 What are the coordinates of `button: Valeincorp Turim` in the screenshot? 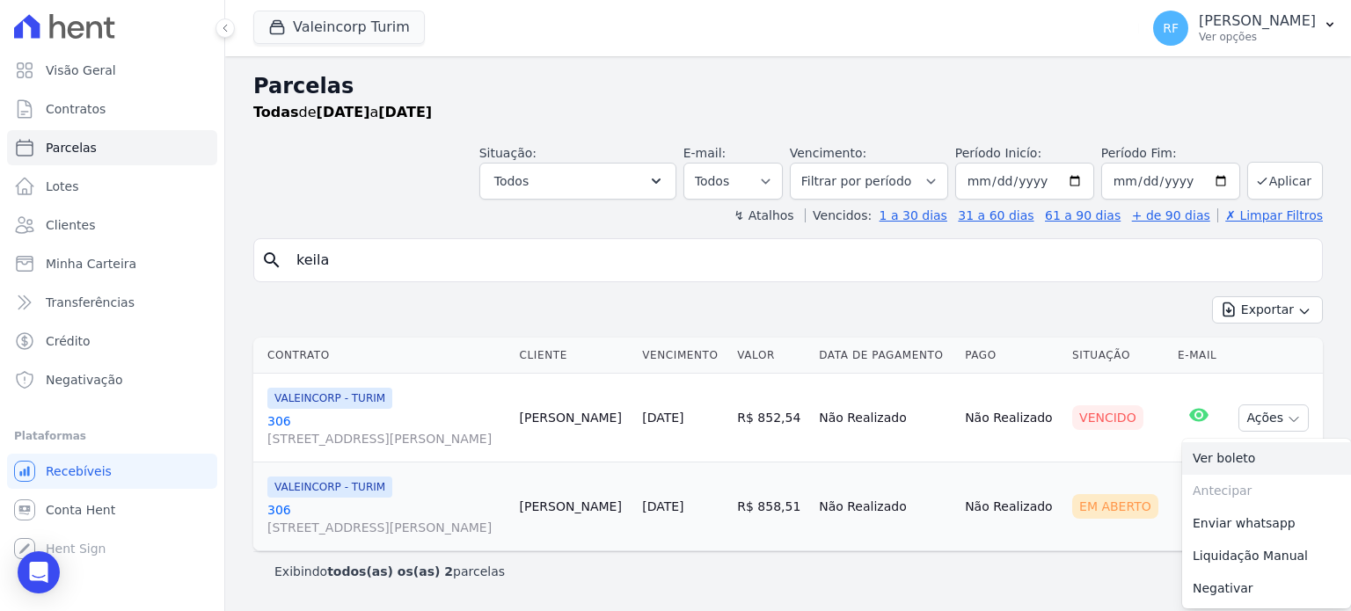 It's located at (339, 27).